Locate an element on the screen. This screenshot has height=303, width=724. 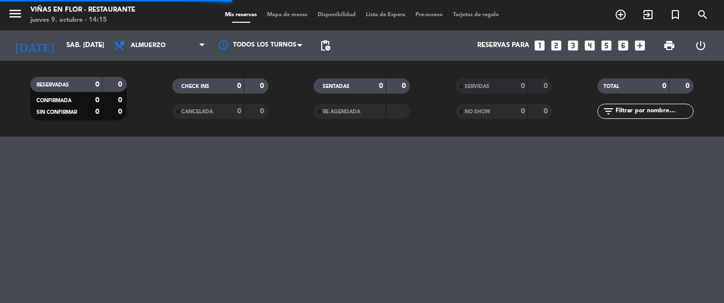
span: Tarjetas de regalo is located at coordinates (476, 15).